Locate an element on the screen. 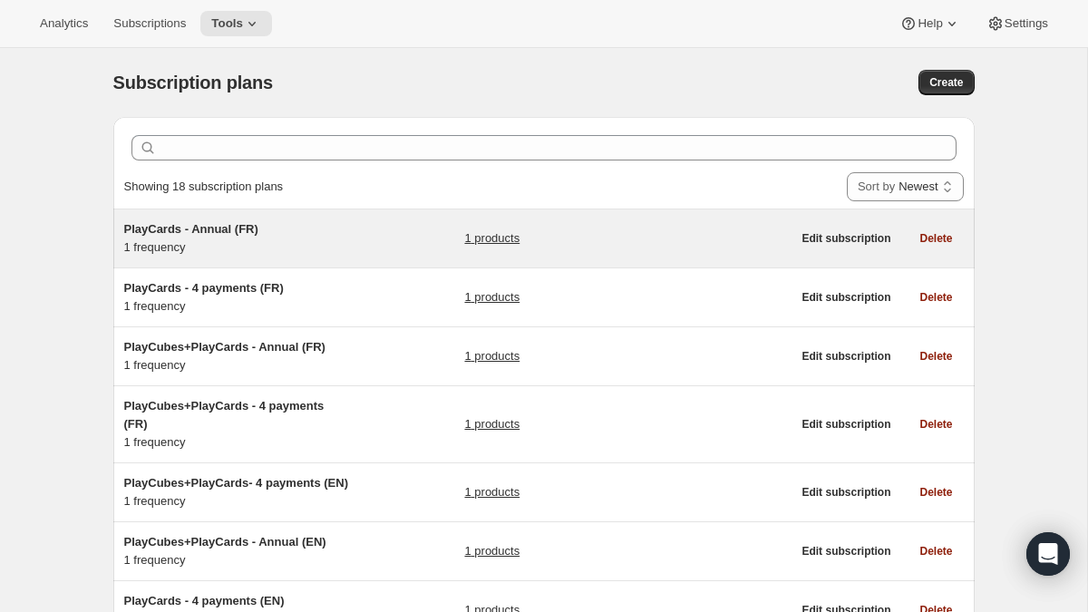 The image size is (1088, 612). span: Settings is located at coordinates (1027, 24).